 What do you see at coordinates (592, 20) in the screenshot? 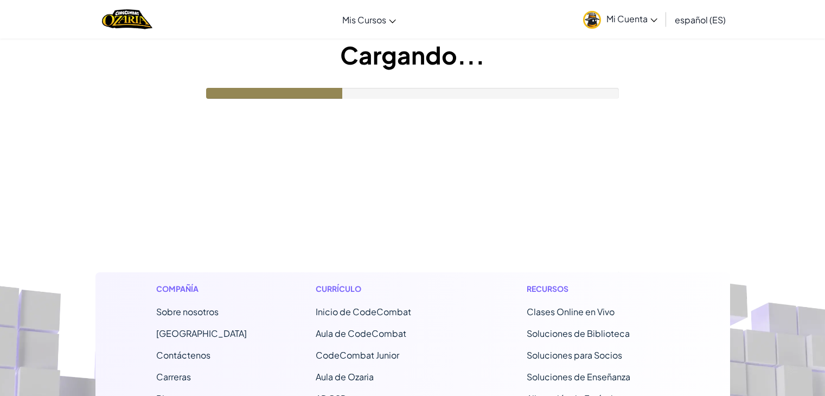
I see `img: avatar` at bounding box center [592, 20].